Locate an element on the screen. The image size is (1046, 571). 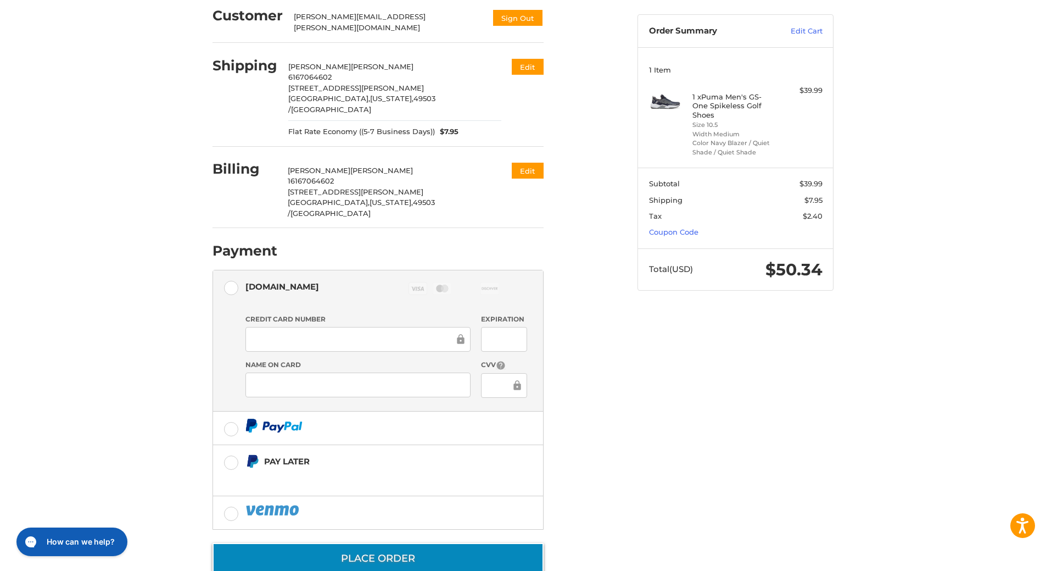
a: Edit Cart is located at coordinates (795, 31).